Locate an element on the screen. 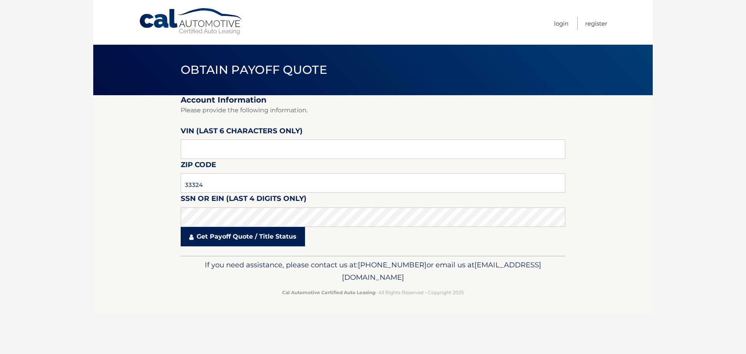 This screenshot has height=354, width=746. a: Login is located at coordinates (561, 23).